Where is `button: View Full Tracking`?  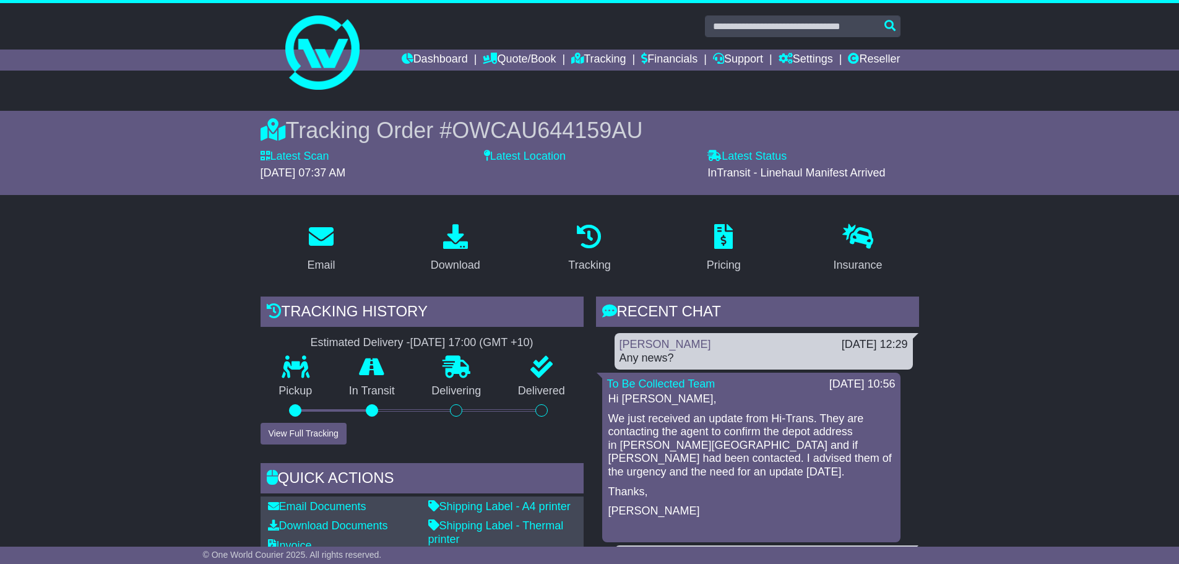 button: View Full Tracking is located at coordinates (303, 433).